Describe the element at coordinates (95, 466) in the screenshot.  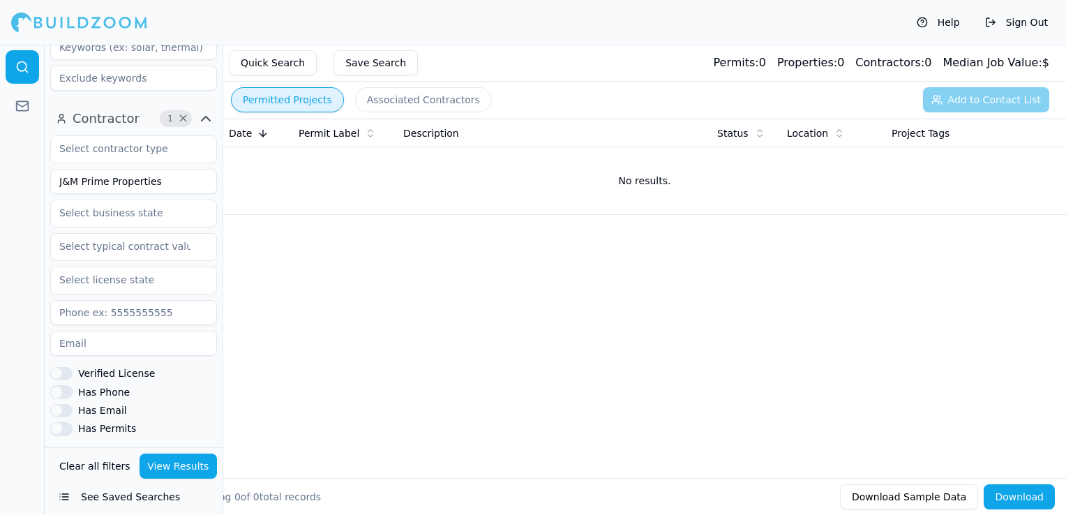
I see `button: Clear all filters` at that location.